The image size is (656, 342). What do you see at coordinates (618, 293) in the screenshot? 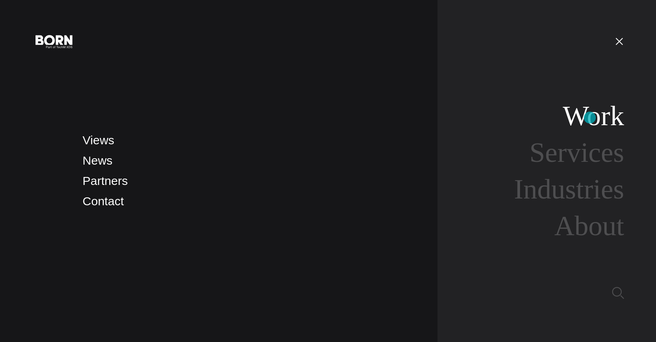
I see `img: Search` at bounding box center [618, 293].